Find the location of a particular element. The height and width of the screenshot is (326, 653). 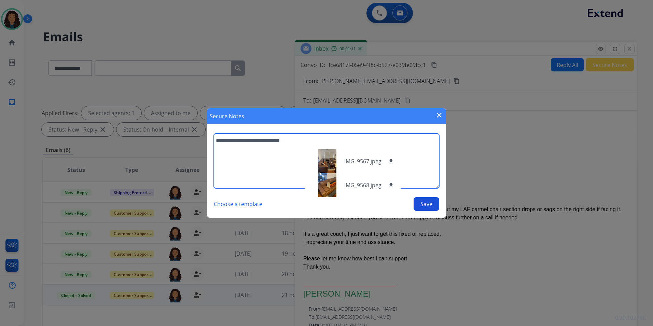

p: 0.20.1027RC is located at coordinates (631, 318).